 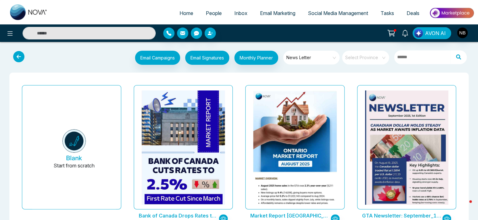 I want to click on span: Email Marketing, so click(x=278, y=13).